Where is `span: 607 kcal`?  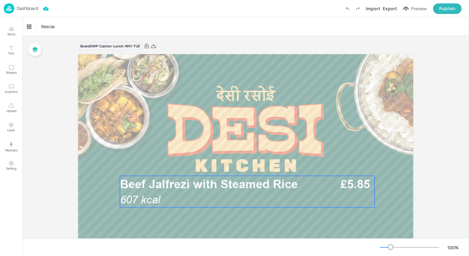
span: 607 kcal is located at coordinates (140, 200).